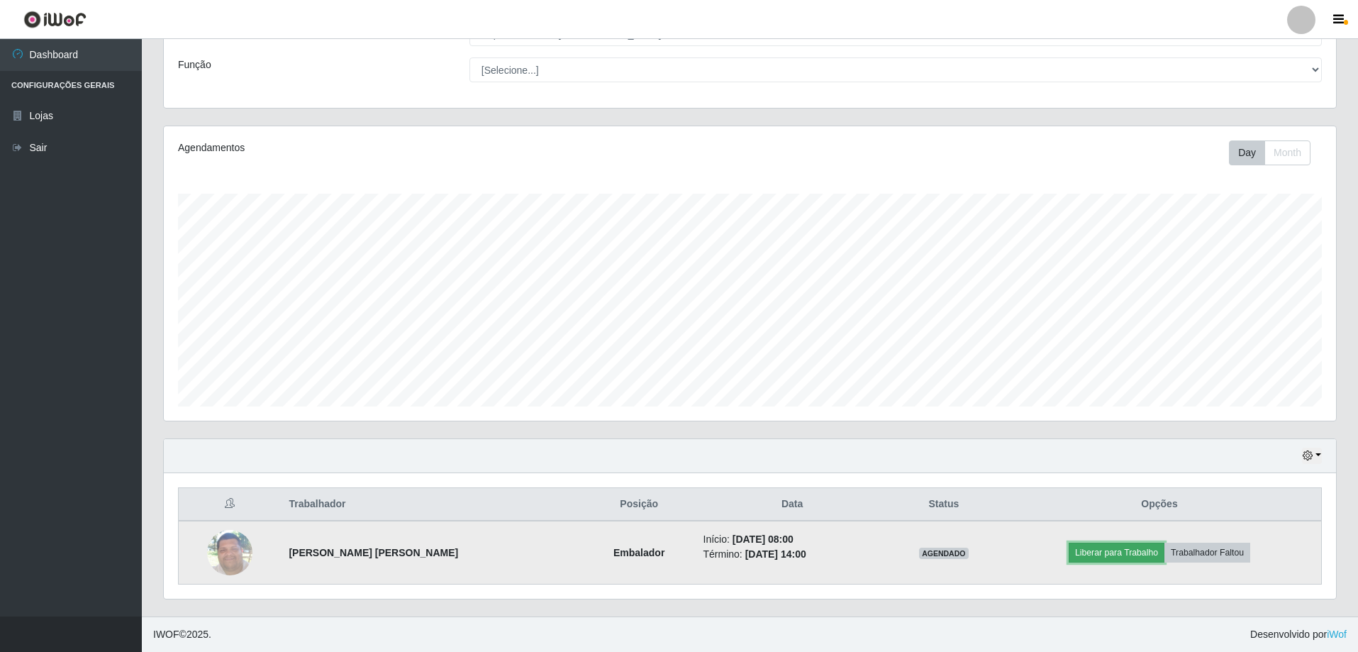 This screenshot has width=1358, height=652. What do you see at coordinates (1207, 552) in the screenshot?
I see `button: Trabalhador Faltou` at bounding box center [1207, 552].